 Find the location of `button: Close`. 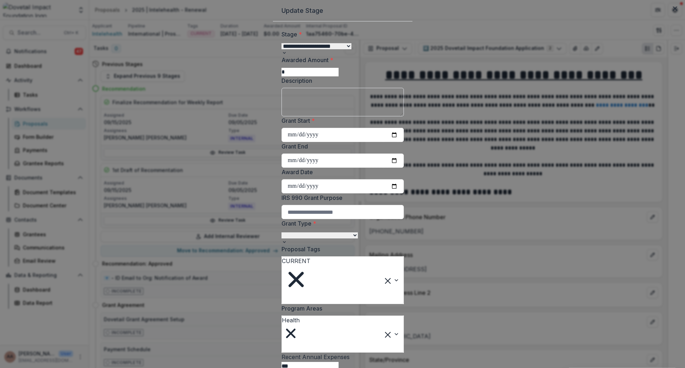

button: Close is located at coordinates (675, 9).